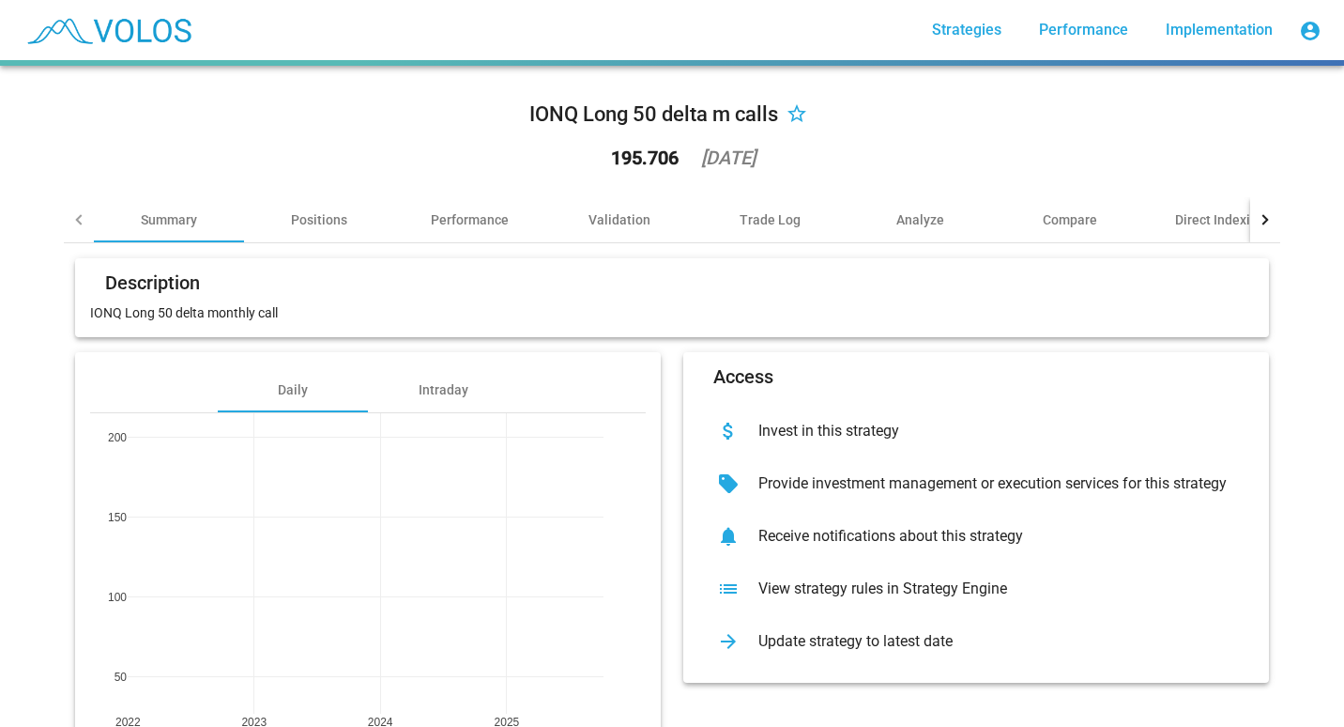  Describe the element at coordinates (152, 283) in the screenshot. I see `mat-card-title: Description` at that location.